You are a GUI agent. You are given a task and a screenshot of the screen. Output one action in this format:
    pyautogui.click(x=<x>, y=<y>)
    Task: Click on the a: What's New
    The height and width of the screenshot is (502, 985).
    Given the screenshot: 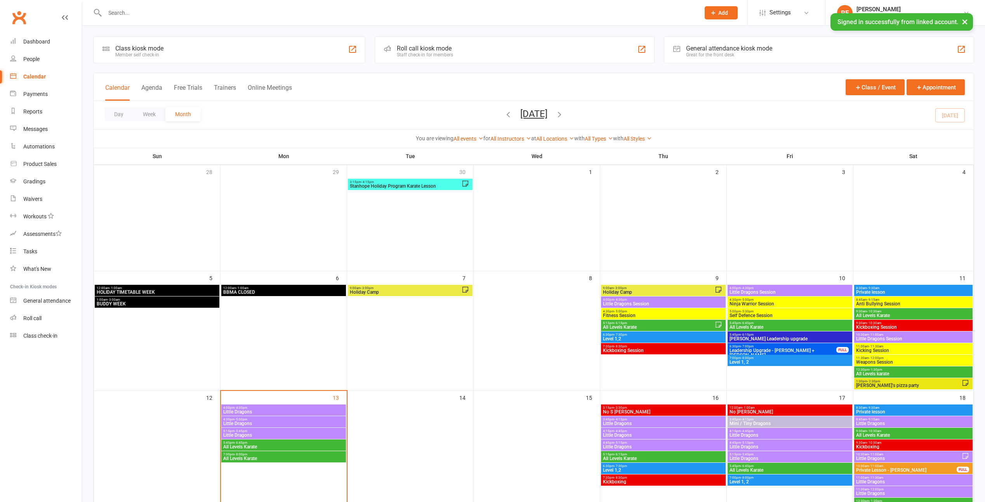 What is the action you would take?
    pyautogui.click(x=46, y=269)
    